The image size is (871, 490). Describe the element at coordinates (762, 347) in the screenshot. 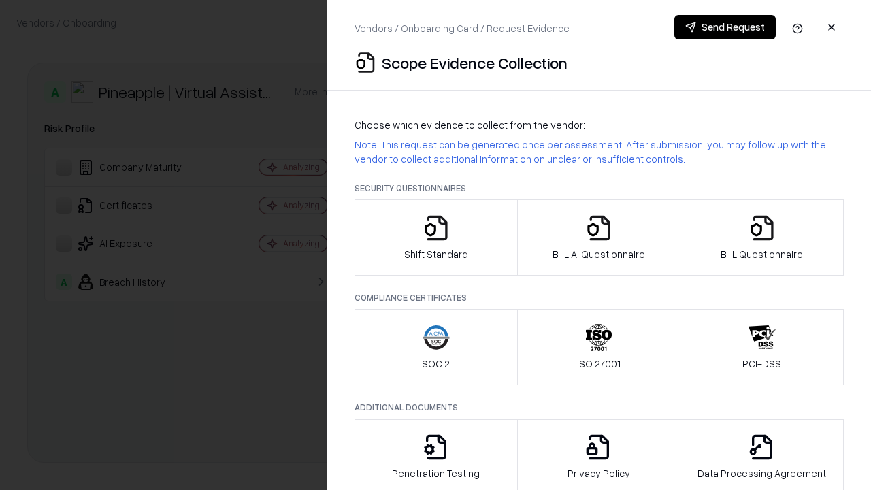

I see `button: PCI-DSS` at that location.